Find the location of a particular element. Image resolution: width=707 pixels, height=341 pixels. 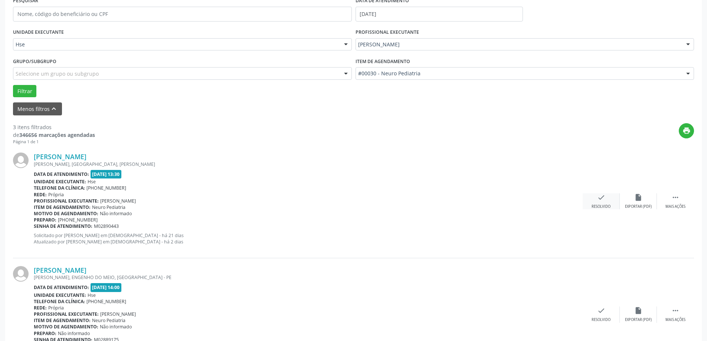

div: 3 itens filtrados is located at coordinates (54, 127).